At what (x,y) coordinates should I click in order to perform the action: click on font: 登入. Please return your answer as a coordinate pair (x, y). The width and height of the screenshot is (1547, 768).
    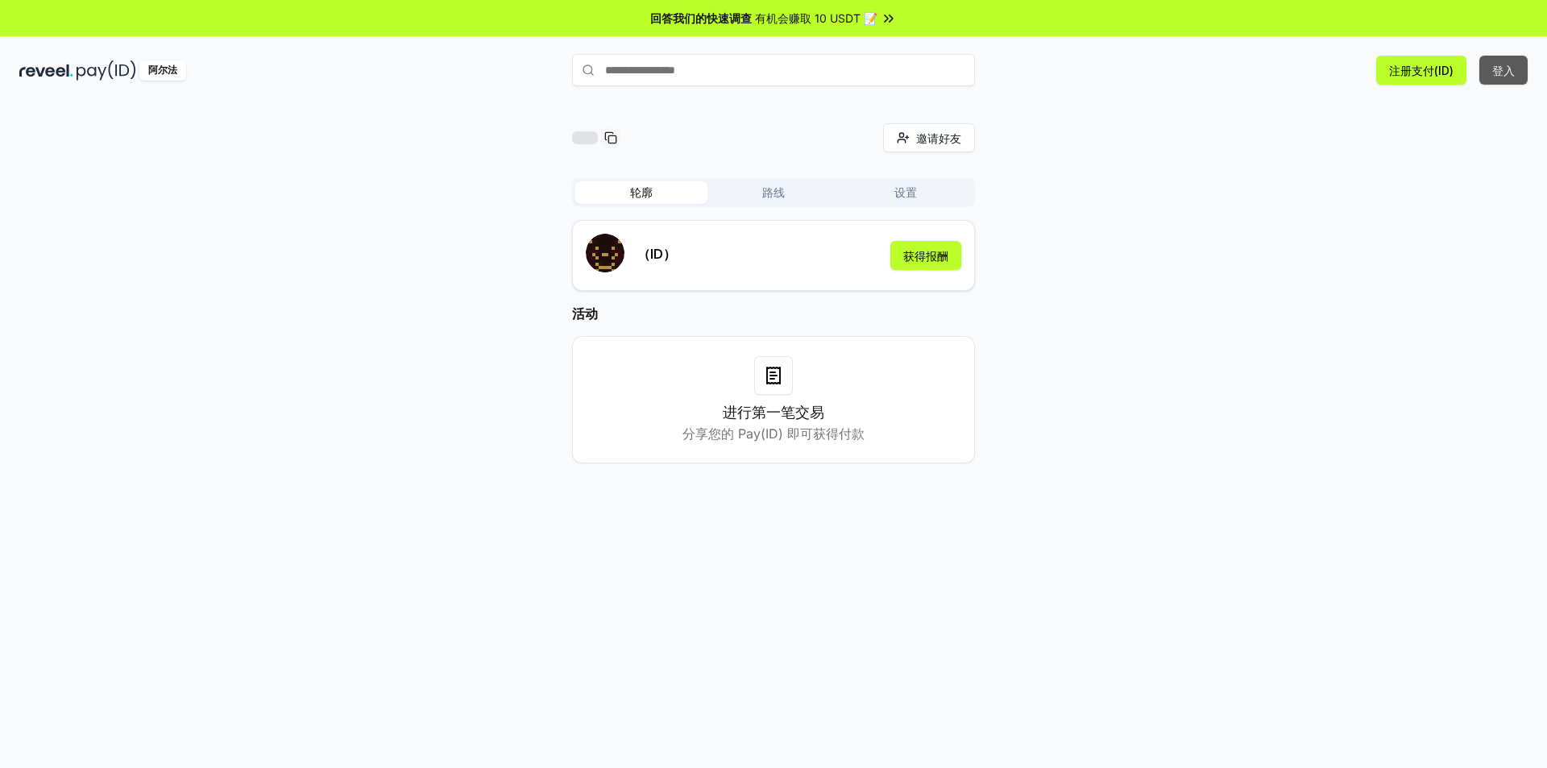
    Looking at the image, I should click on (1503, 70).